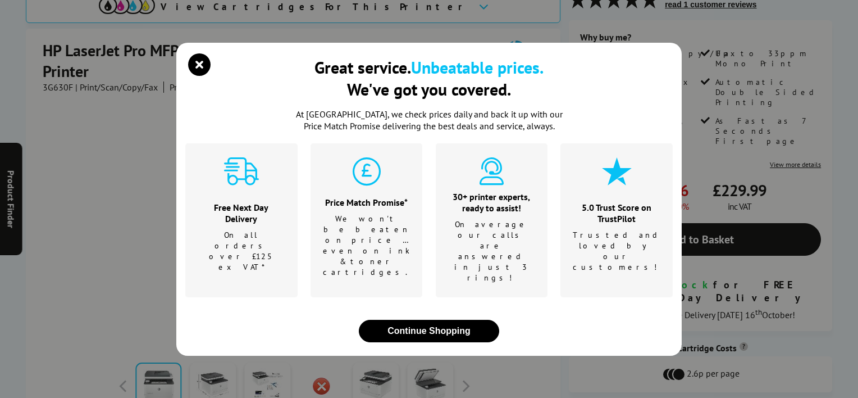 Image resolution: width=858 pixels, height=398 pixels. I want to click on div: Free Next Day Delivery, so click(241, 213).